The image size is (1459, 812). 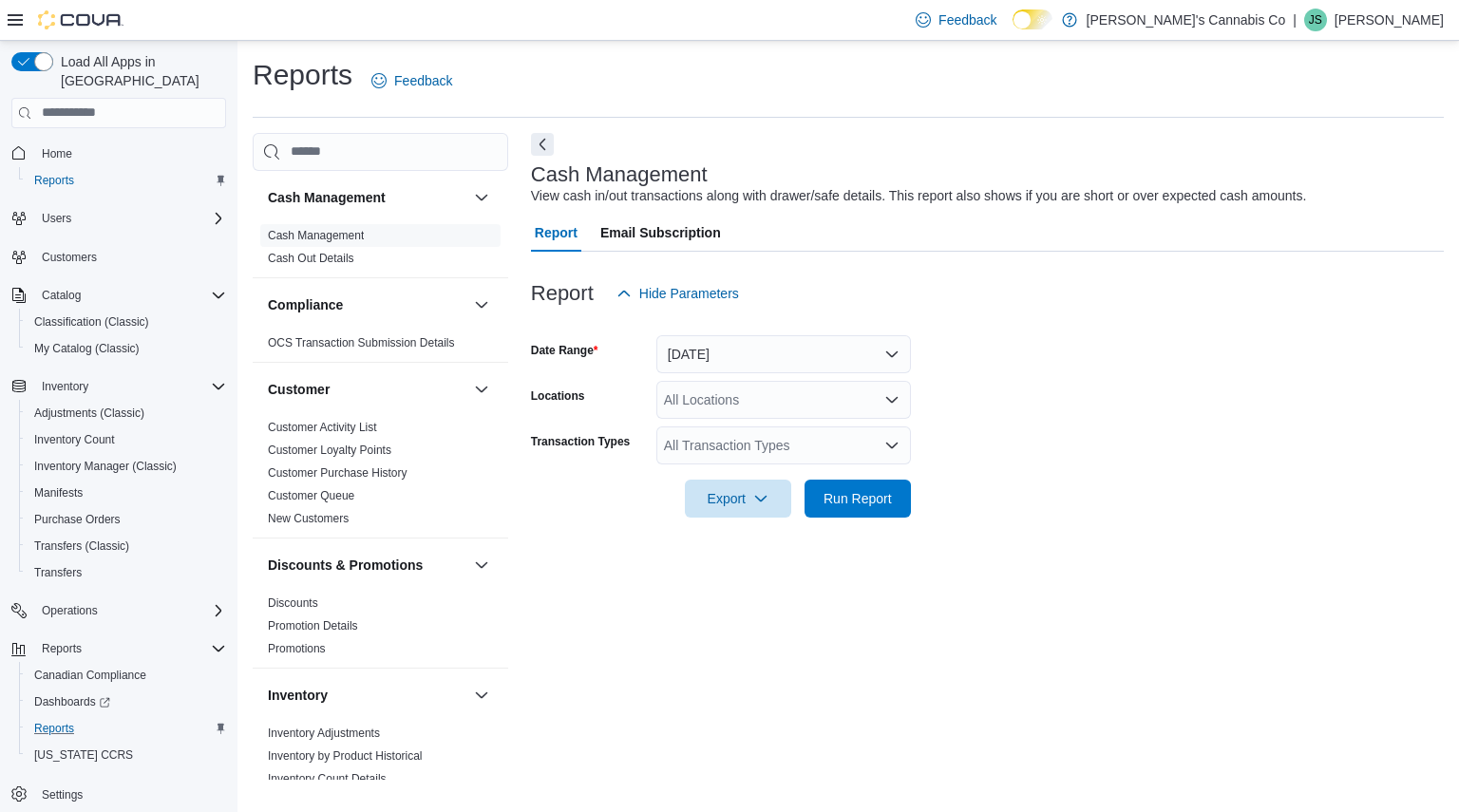 What do you see at coordinates (322, 427) in the screenshot?
I see `a: Customer Activity List` at bounding box center [322, 427].